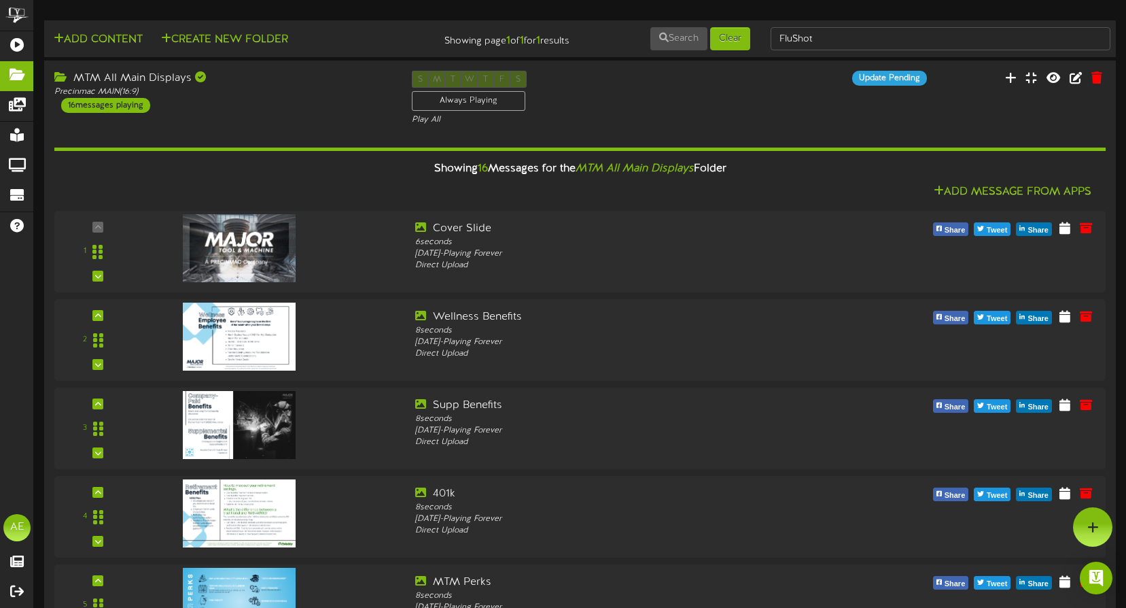 The width and height of the screenshot is (1126, 608). What do you see at coordinates (624, 228) in the screenshot?
I see `div: Cover Slide` at bounding box center [624, 228].